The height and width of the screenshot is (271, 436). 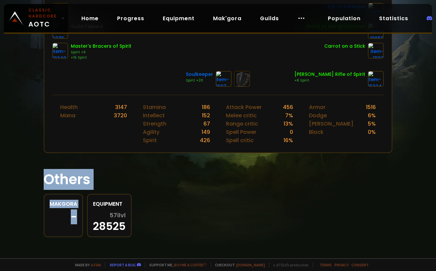 What do you see at coordinates (289, 264) in the screenshot?
I see `span: v. d752d5 - production` at bounding box center [289, 264].